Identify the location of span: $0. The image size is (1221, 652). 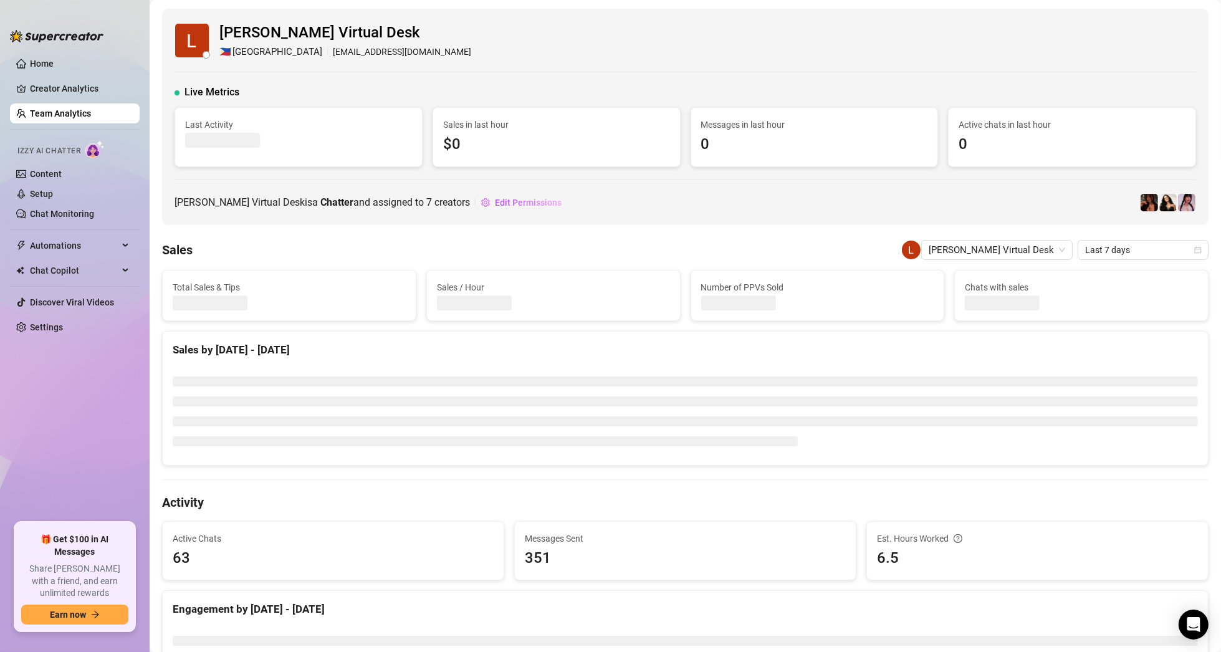
(557, 145).